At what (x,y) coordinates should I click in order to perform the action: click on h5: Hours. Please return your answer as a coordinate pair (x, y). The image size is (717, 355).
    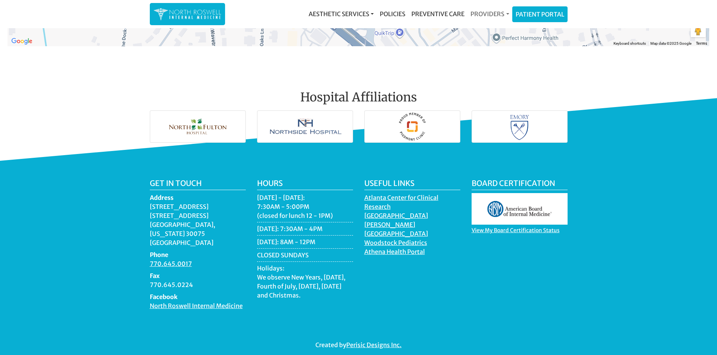
    Looking at the image, I should click on (305, 185).